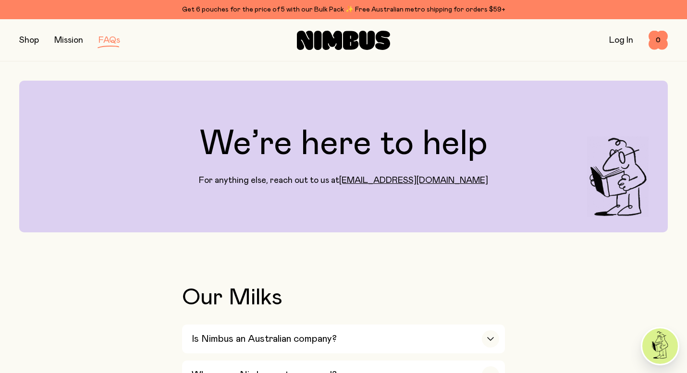 The image size is (687, 373). What do you see at coordinates (109, 40) in the screenshot?
I see `a: FAQs` at bounding box center [109, 40].